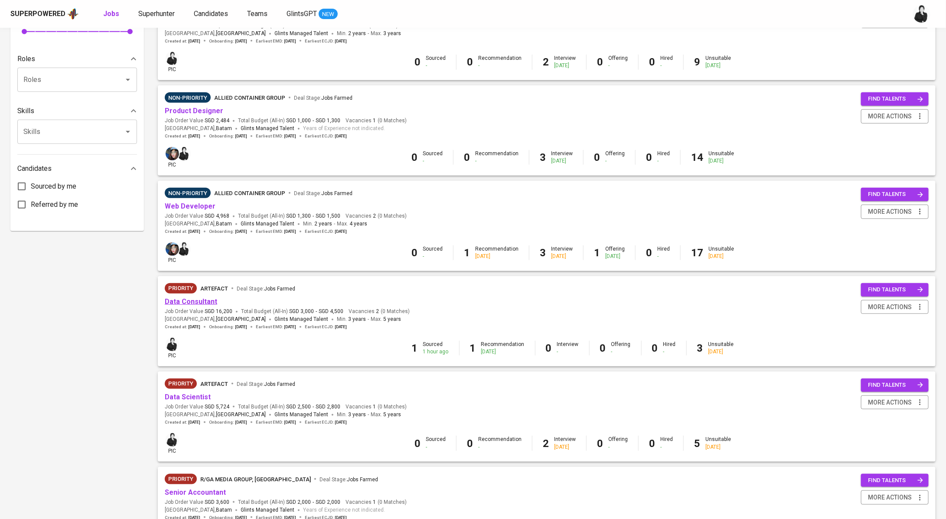  Describe the element at coordinates (568, 348) in the screenshot. I see `div: Interview` at that location.